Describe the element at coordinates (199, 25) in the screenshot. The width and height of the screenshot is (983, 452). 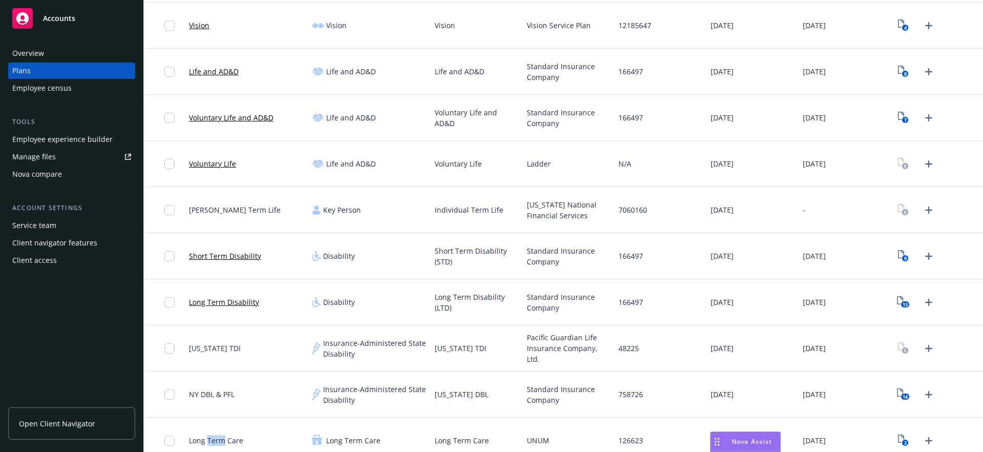
I see `a: Vision` at that location.